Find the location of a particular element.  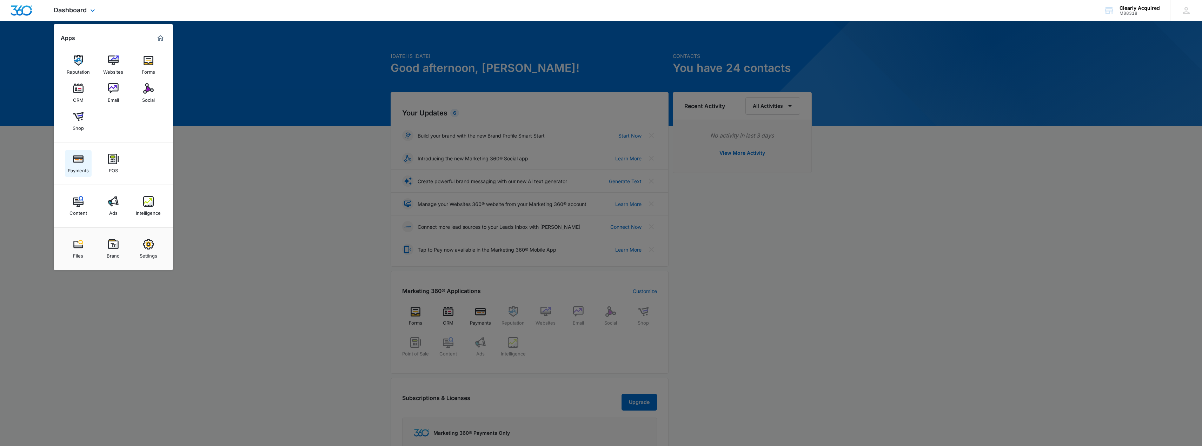

div: account id is located at coordinates (1139, 13).